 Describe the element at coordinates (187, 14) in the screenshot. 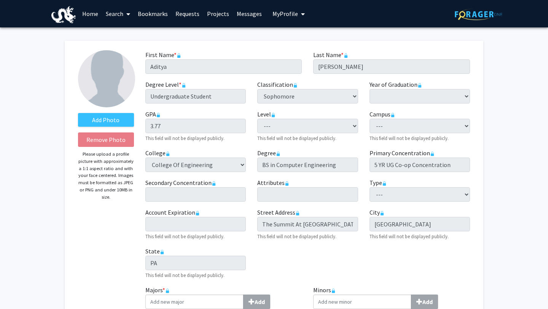

I see `a: Requests` at that location.